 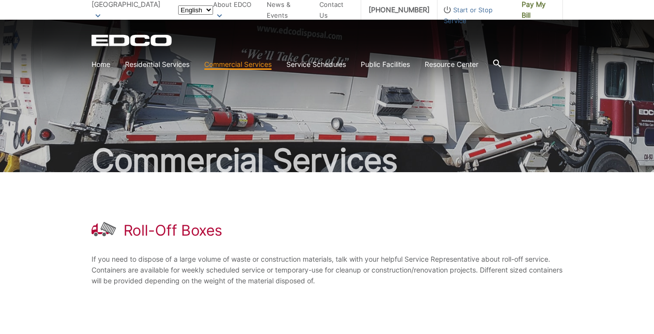 What do you see at coordinates (101, 64) in the screenshot?
I see `a: Home` at bounding box center [101, 64].